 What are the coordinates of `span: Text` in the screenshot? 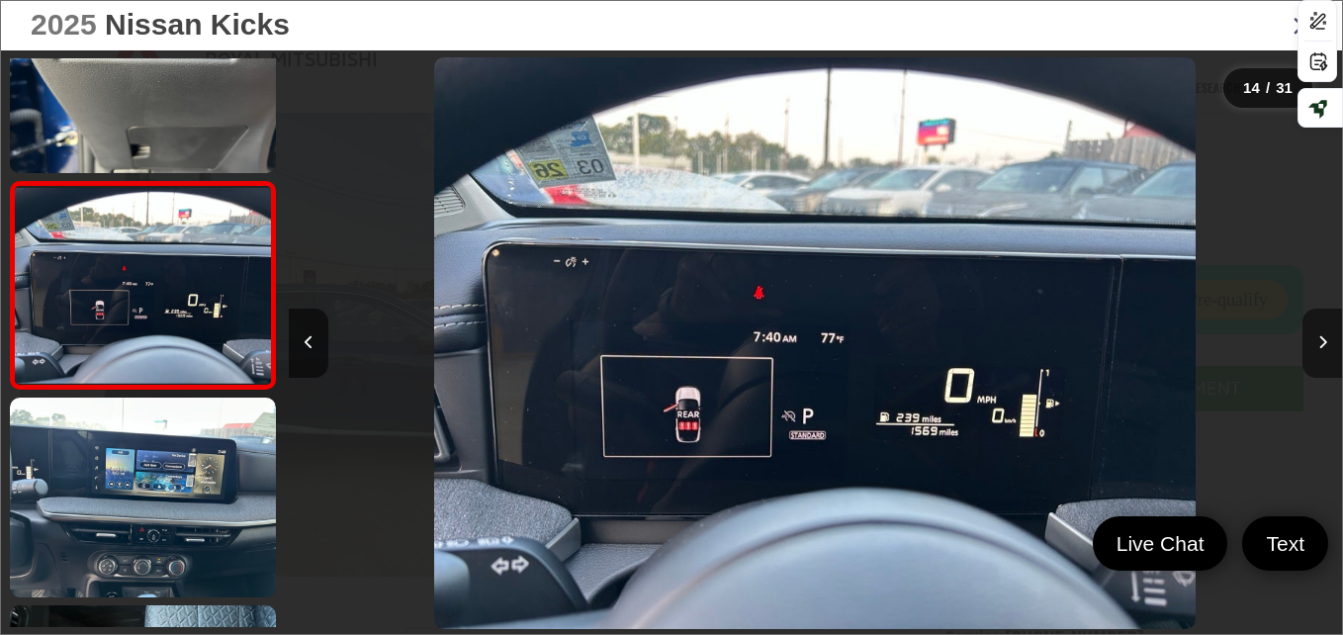 It's located at (1284, 543).